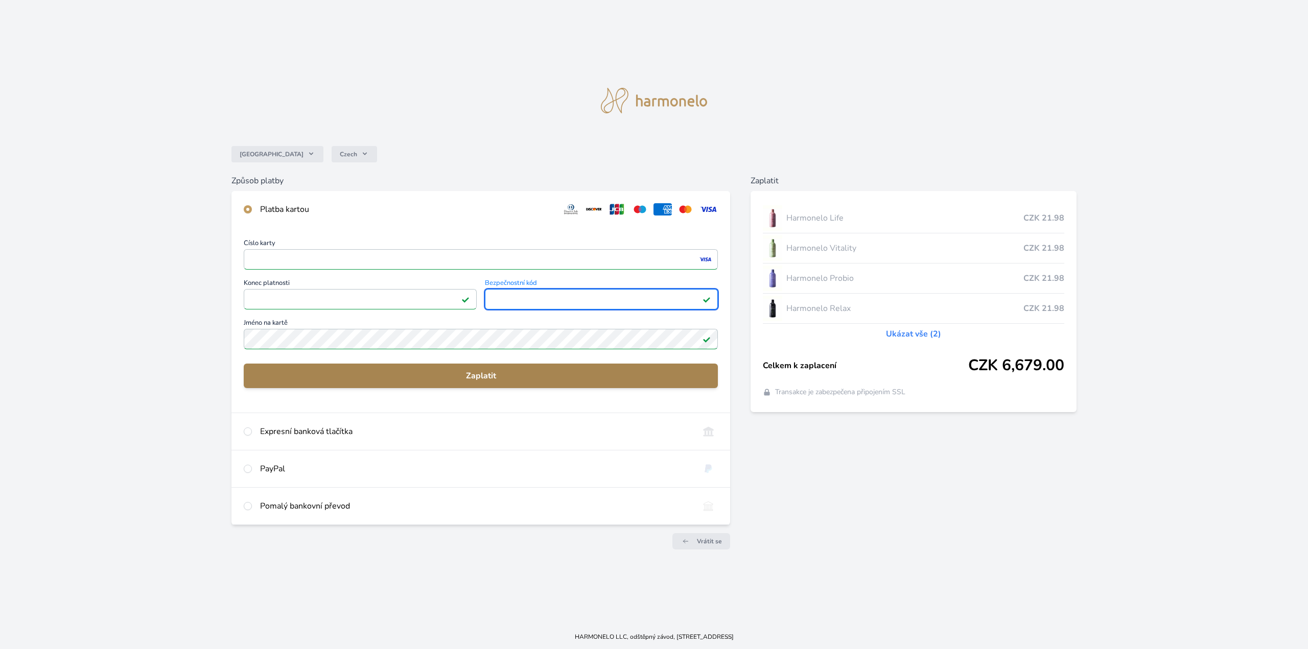 The image size is (1308, 649). What do you see at coordinates (914, 334) in the screenshot?
I see `a: Ukázat vše (2)` at bounding box center [914, 334].